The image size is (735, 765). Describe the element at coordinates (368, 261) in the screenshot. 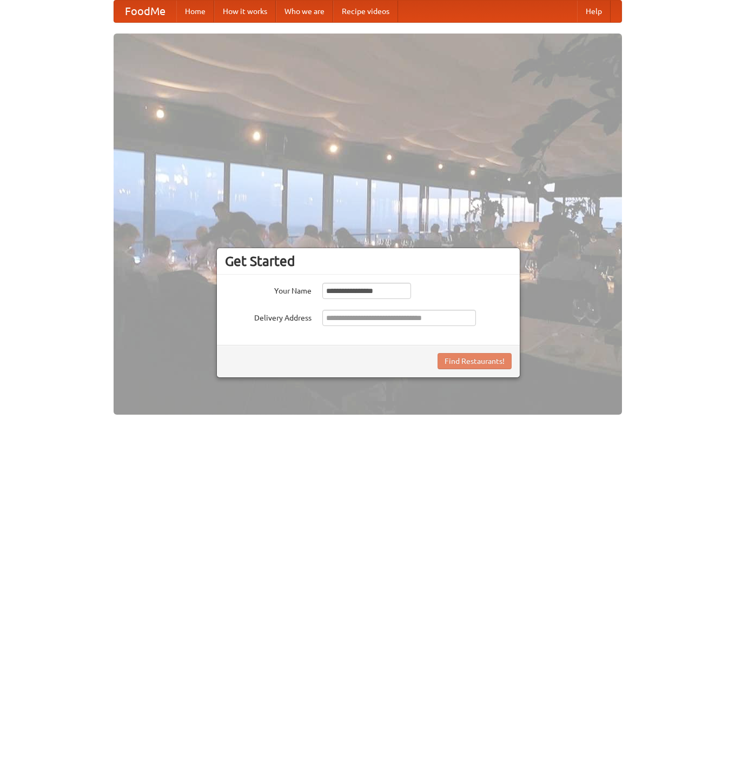

I see `h3: Get Started` at that location.